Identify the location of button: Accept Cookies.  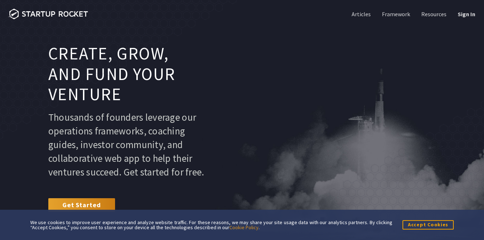
(428, 225).